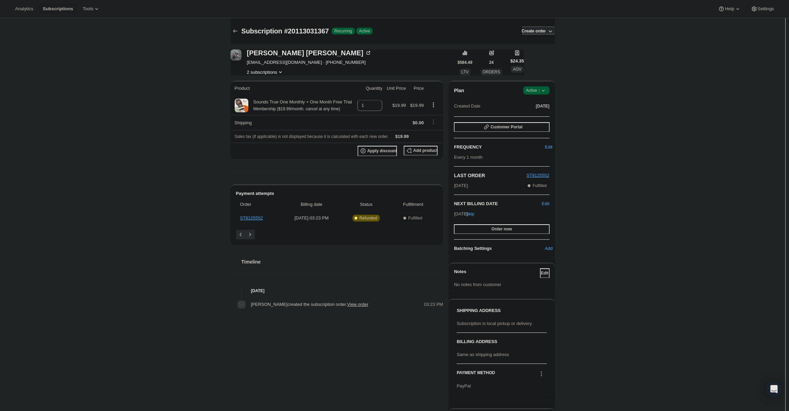 The width and height of the screenshot is (789, 411). Describe the element at coordinates (465, 72) in the screenshot. I see `span: LTV` at that location.